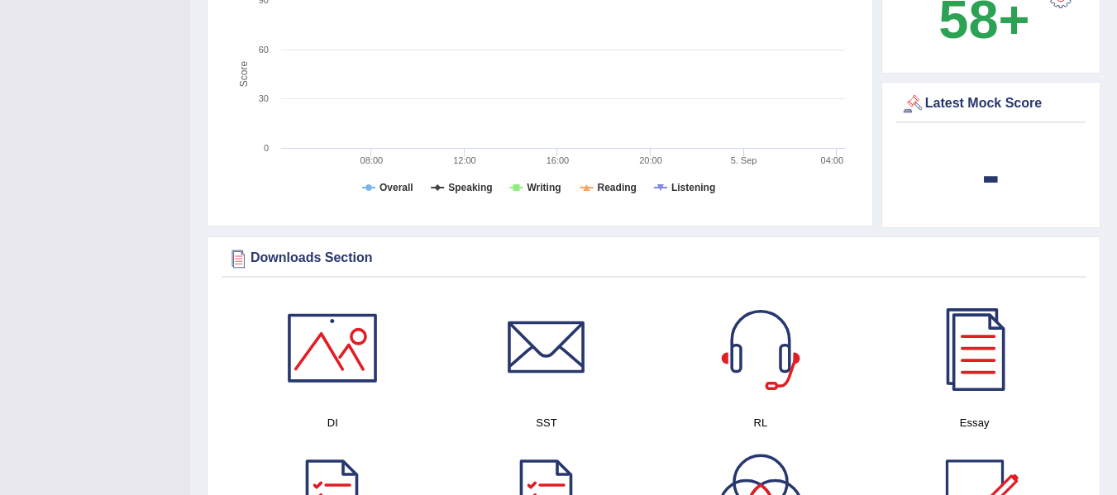 The width and height of the screenshot is (1117, 495). What do you see at coordinates (332, 422) in the screenshot?
I see `h4: DI` at bounding box center [332, 422].